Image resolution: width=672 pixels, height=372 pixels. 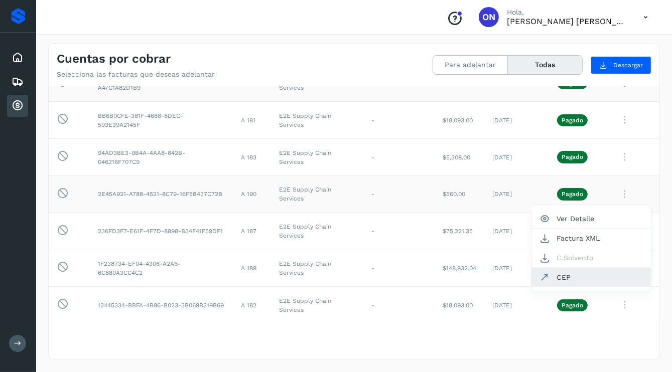 What do you see at coordinates (591, 238) in the screenshot?
I see `button: Factura XML` at bounding box center [591, 238].